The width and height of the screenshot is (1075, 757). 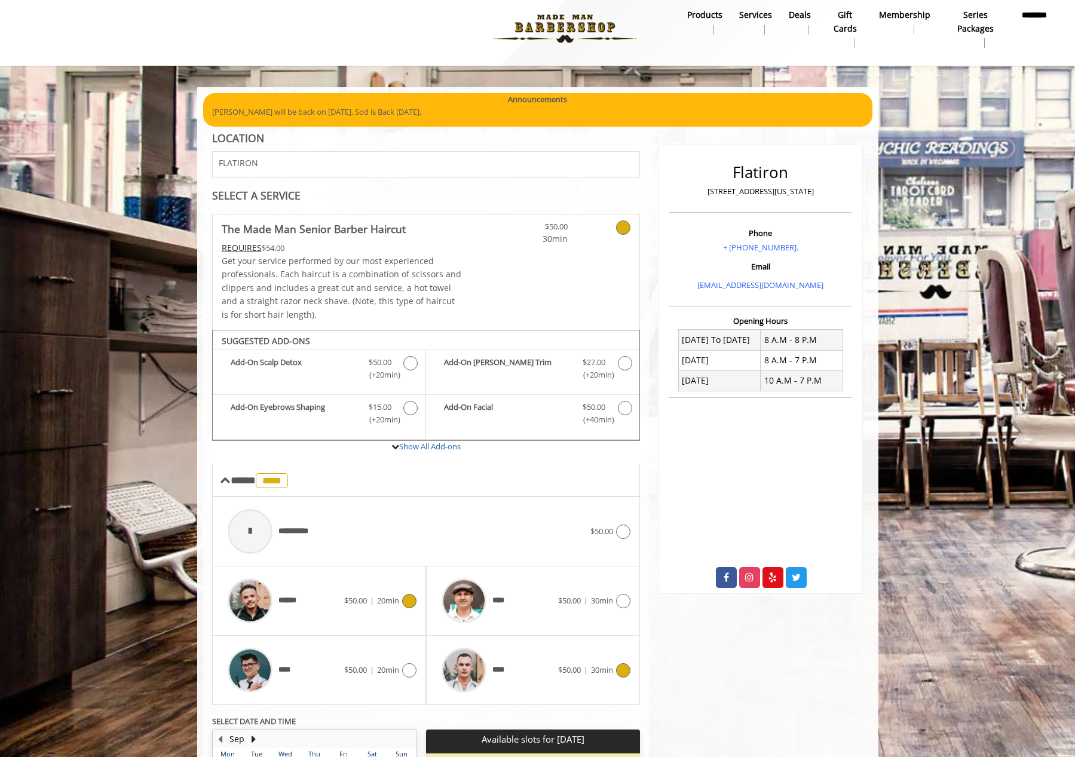 I want to click on a: Productsproducts, so click(x=704, y=22).